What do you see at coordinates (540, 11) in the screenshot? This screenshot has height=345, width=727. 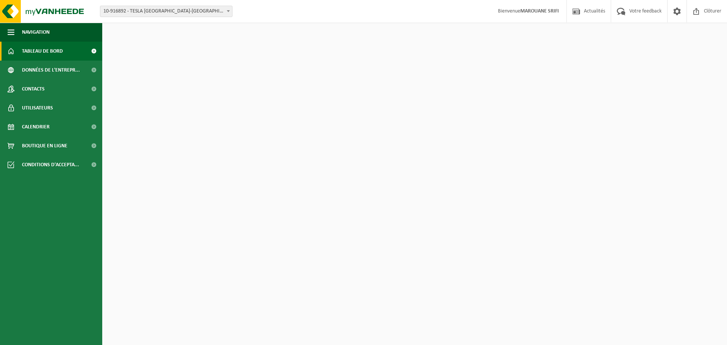 I see `strong: MAROUANE SRIFI` at bounding box center [540, 11].